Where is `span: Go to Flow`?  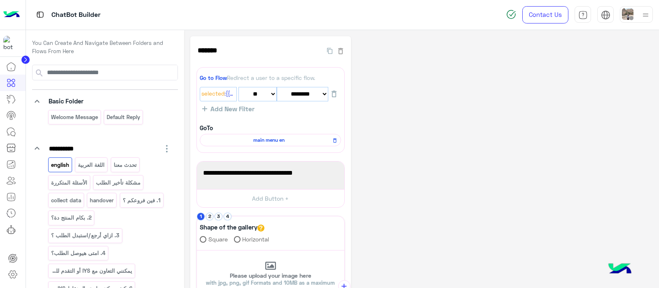
span: Go to Flow is located at coordinates (213, 78).